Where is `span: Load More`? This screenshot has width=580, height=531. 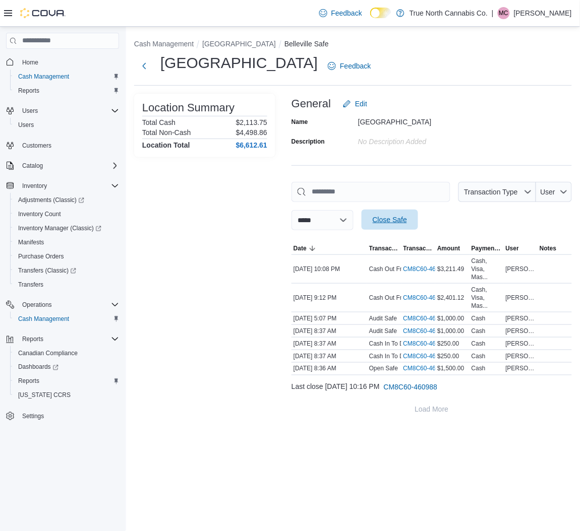 span: Load More is located at coordinates (432, 410).